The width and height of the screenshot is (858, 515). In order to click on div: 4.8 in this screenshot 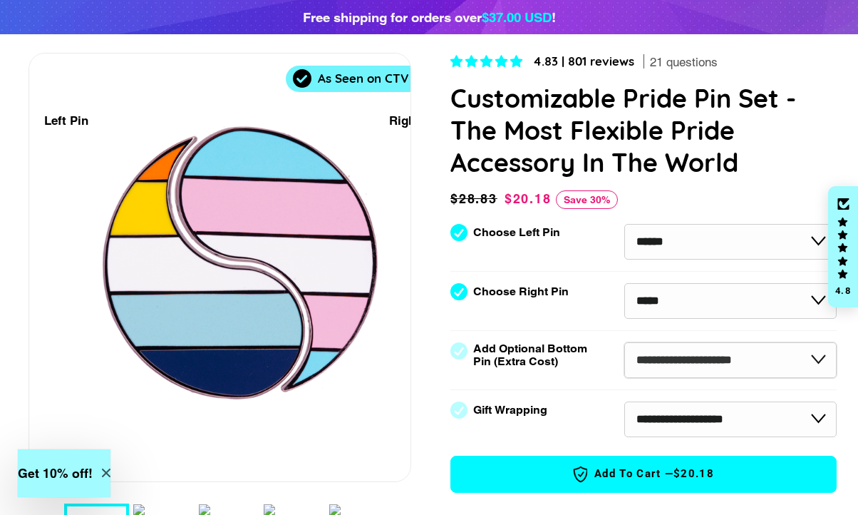, I will do `click(843, 290)`.